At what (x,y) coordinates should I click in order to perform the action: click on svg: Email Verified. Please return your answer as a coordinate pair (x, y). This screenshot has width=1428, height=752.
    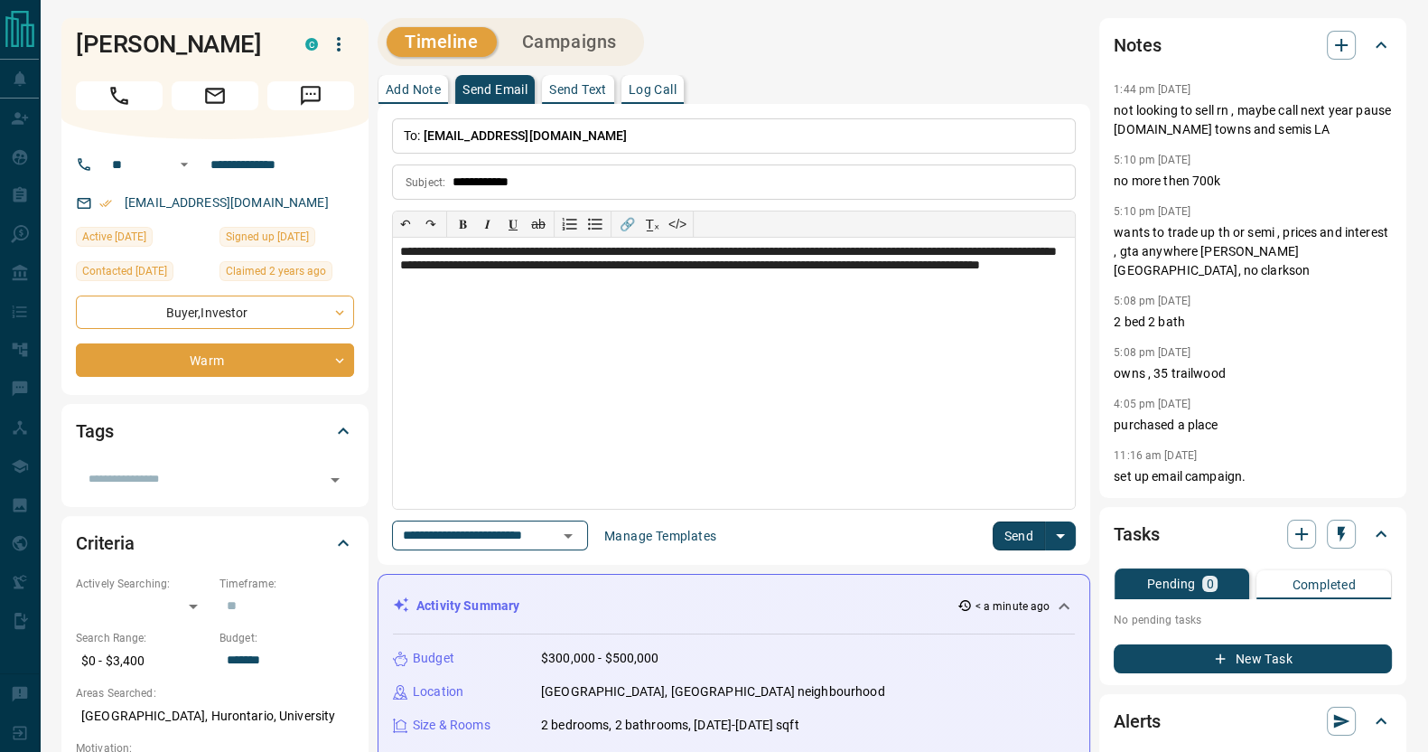
    Looking at the image, I should click on (106, 203).